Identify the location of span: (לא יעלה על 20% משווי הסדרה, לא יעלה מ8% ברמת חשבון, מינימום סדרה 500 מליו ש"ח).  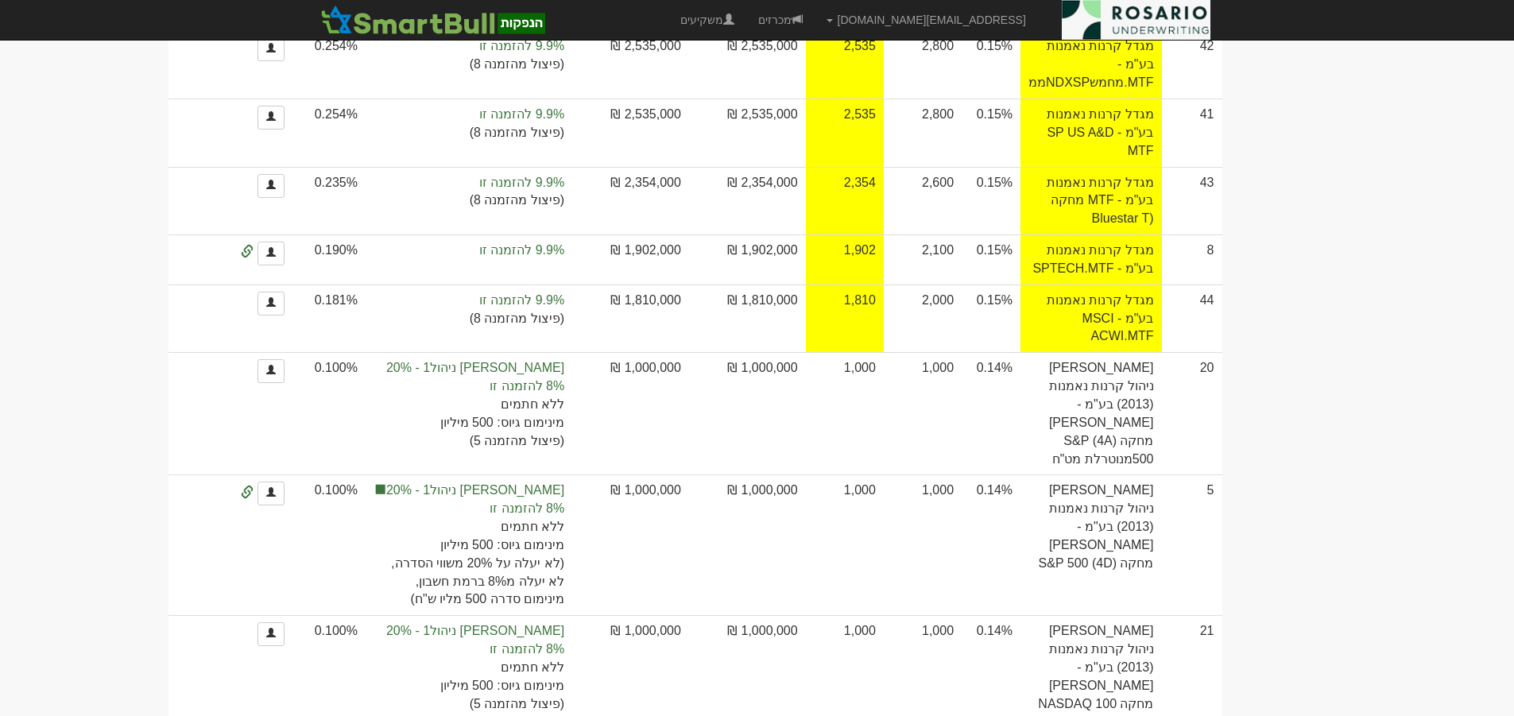
(469, 582).